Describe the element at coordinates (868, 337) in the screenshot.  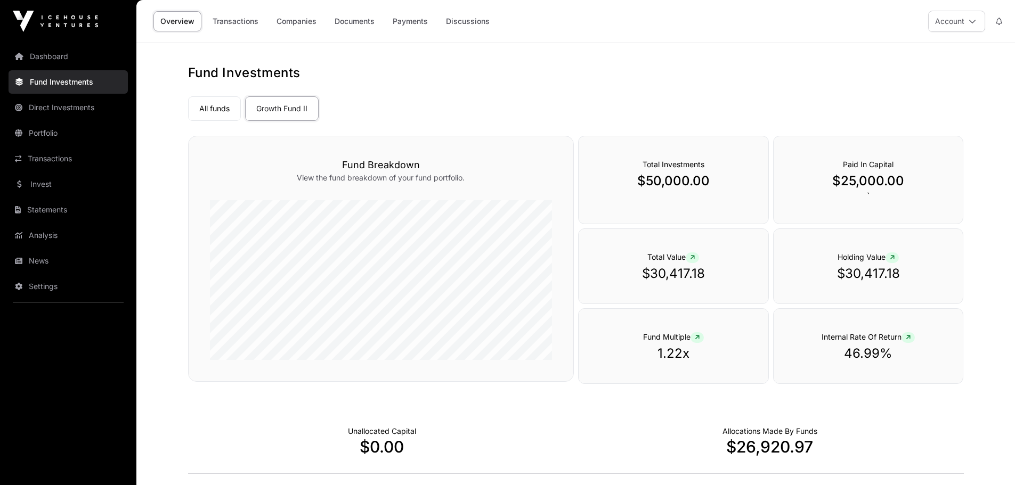
I see `span: Internal Rate Of Return` at that location.